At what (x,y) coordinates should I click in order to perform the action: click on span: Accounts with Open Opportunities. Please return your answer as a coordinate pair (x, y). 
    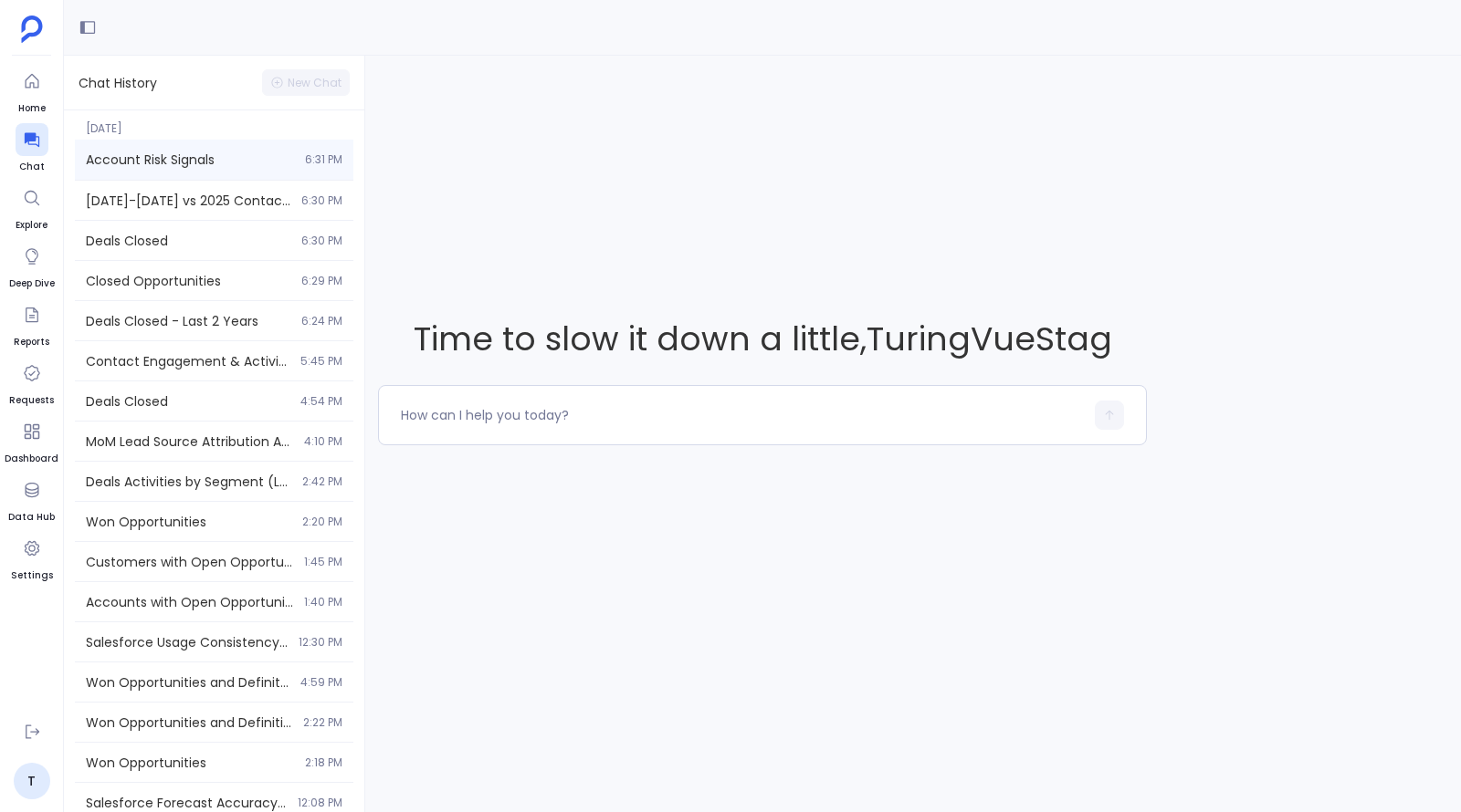
    Looking at the image, I should click on (189, 603).